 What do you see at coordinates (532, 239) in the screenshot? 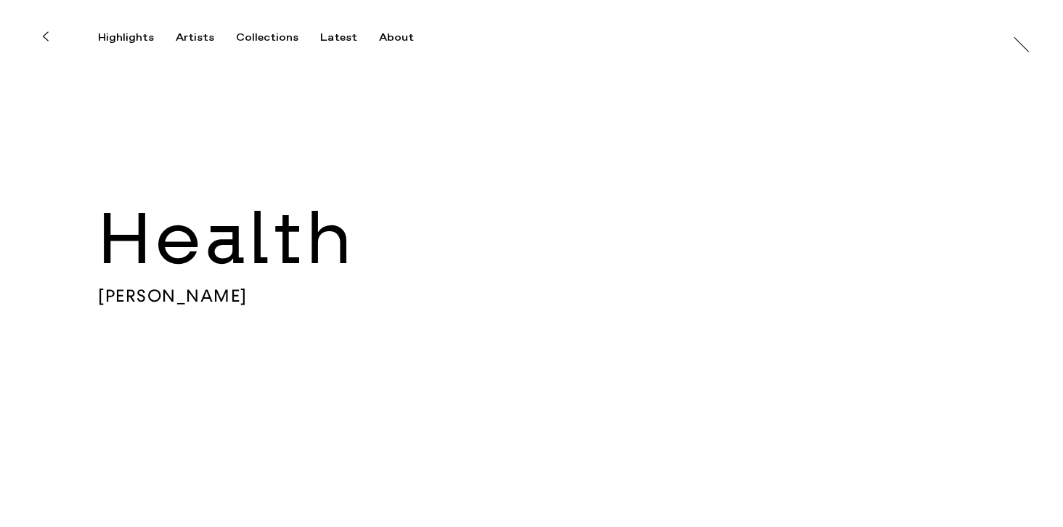
I see `h2: Health` at bounding box center [532, 239].